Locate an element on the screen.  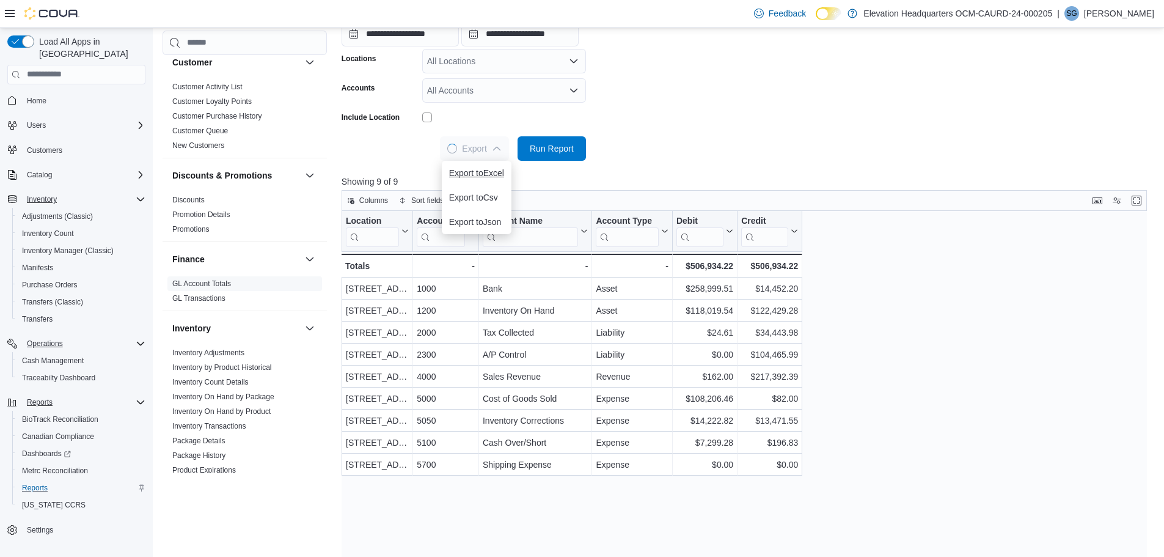
span: Adjustments (Classic) is located at coordinates (57, 216).